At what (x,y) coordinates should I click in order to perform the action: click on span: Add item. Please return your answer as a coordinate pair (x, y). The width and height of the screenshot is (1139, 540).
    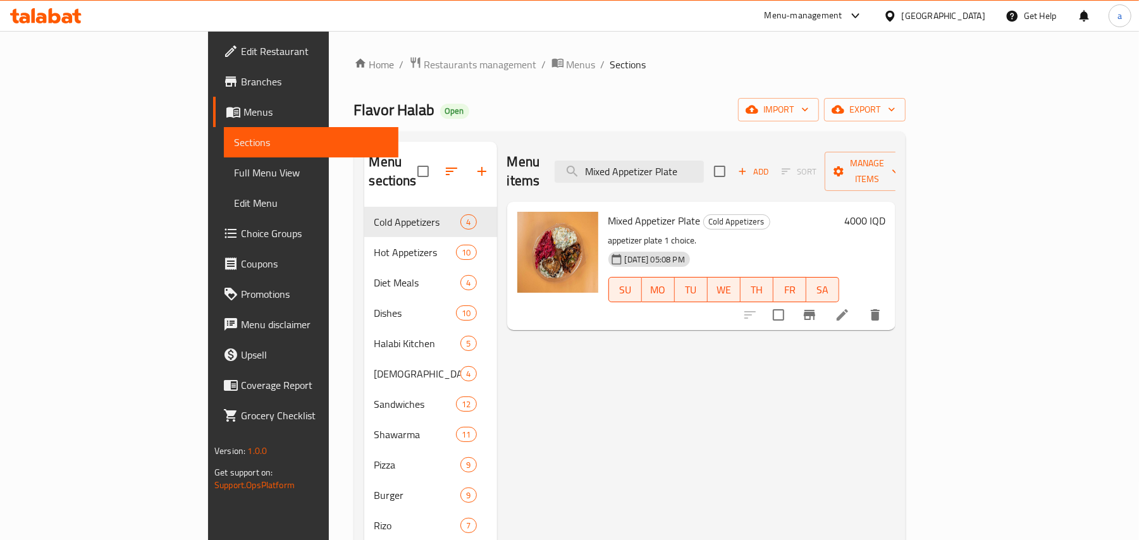
    Looking at the image, I should click on (753, 171).